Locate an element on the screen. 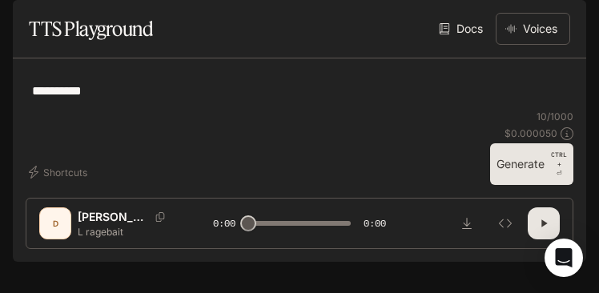 This screenshot has width=599, height=293. button: Inspect is located at coordinates (505, 223).